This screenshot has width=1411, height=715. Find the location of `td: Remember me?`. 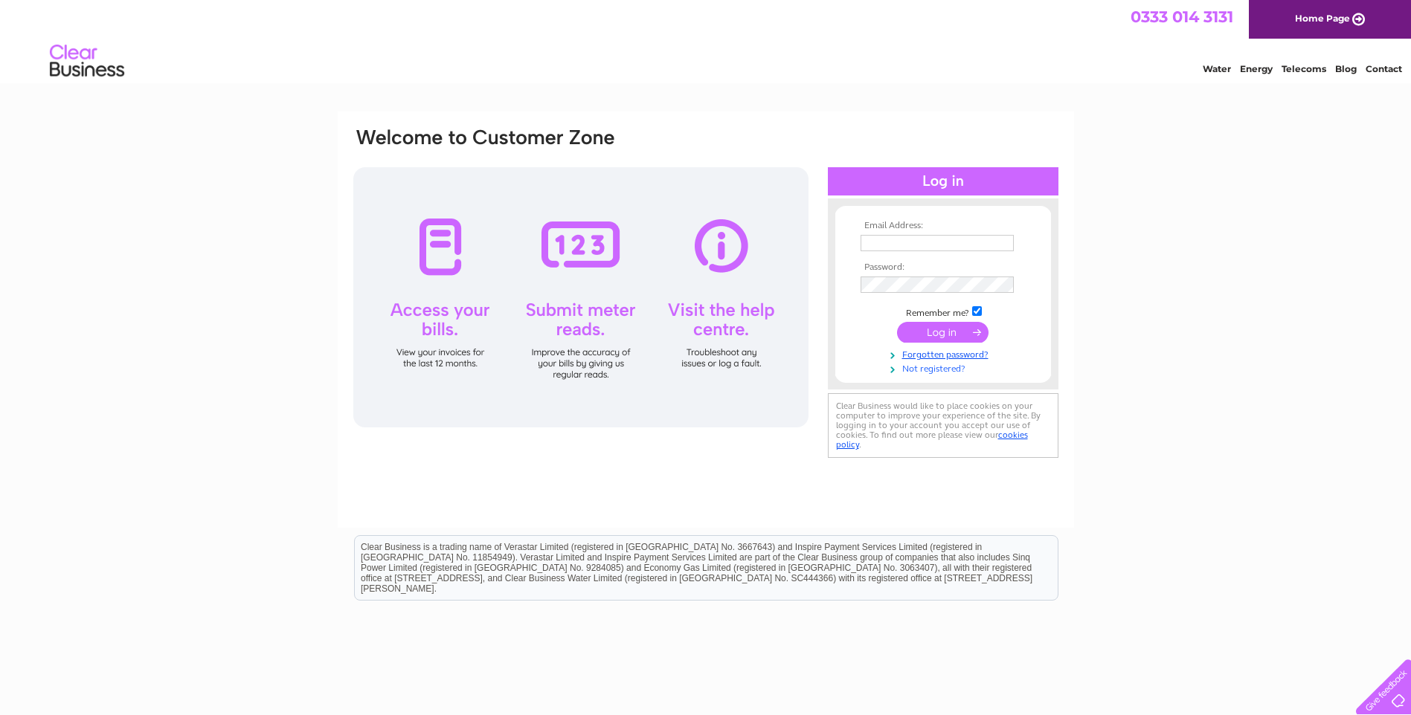

td: Remember me? is located at coordinates (943, 312).